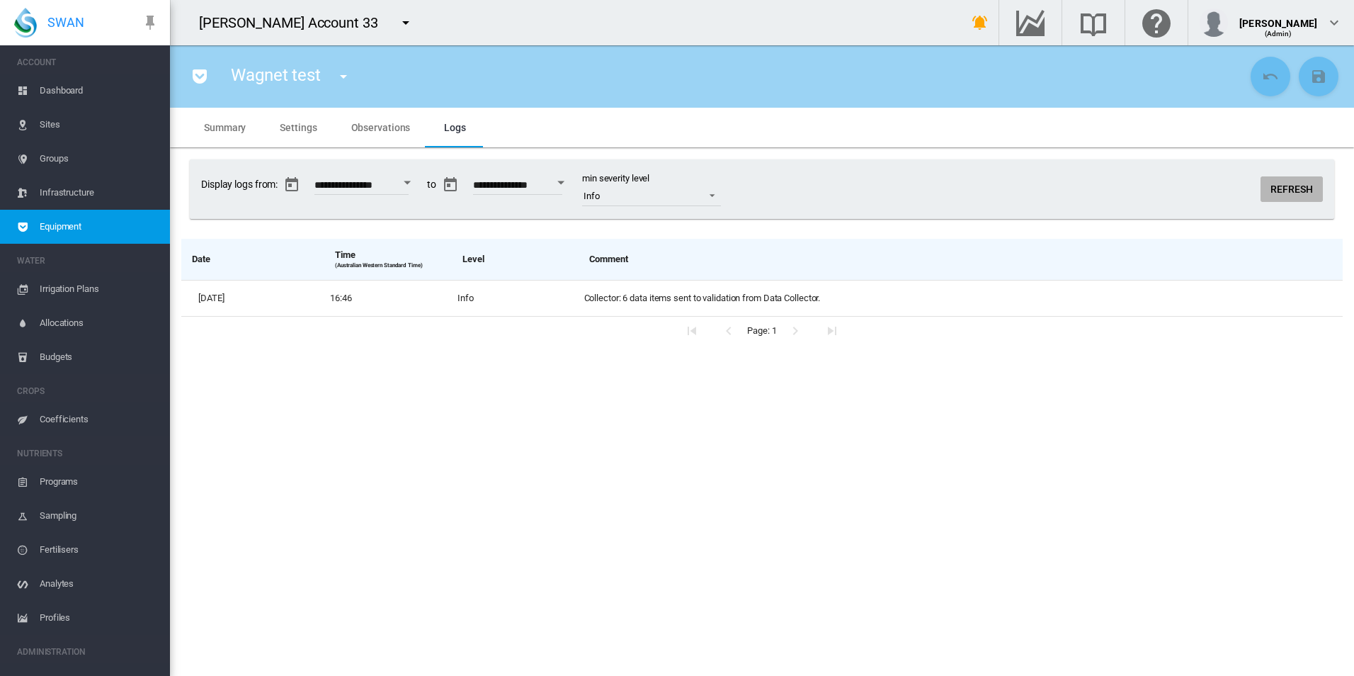 The width and height of the screenshot is (1354, 676). I want to click on div: Info, so click(591, 195).